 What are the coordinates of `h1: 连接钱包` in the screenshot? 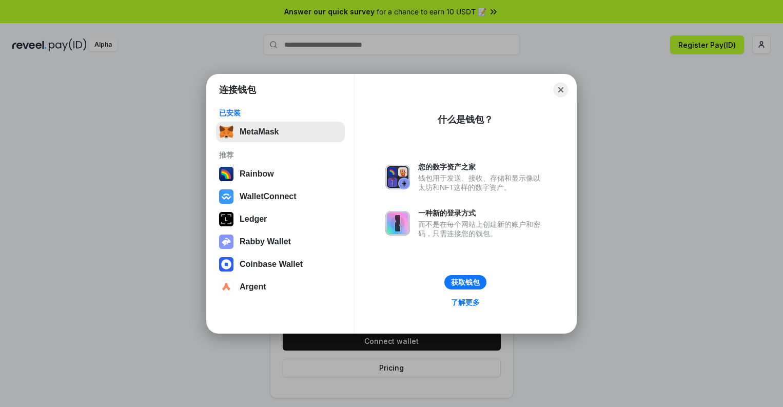 It's located at (238, 90).